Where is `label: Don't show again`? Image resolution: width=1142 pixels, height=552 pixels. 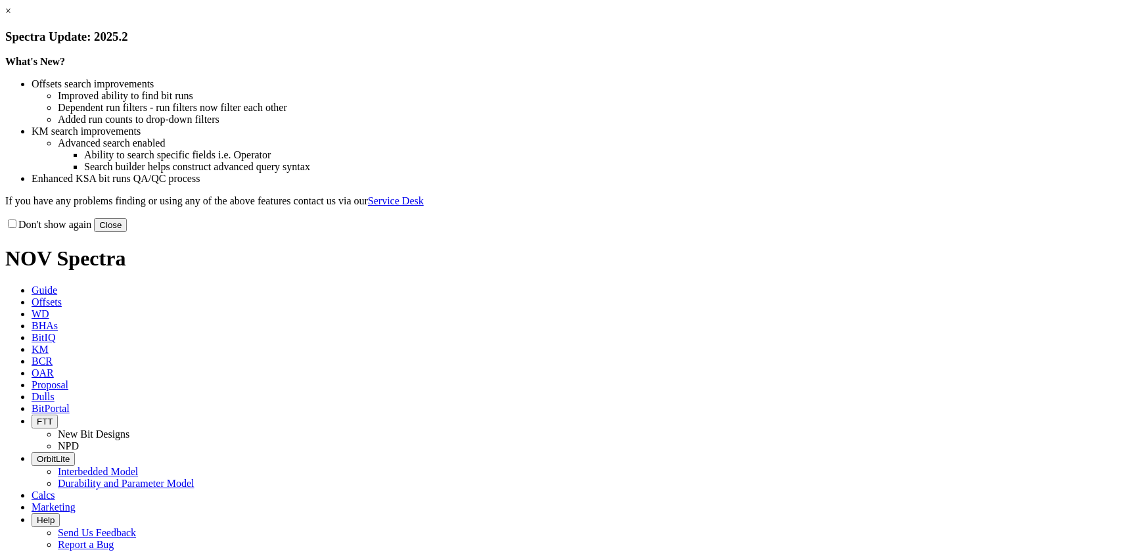 label: Don't show again is located at coordinates (48, 224).